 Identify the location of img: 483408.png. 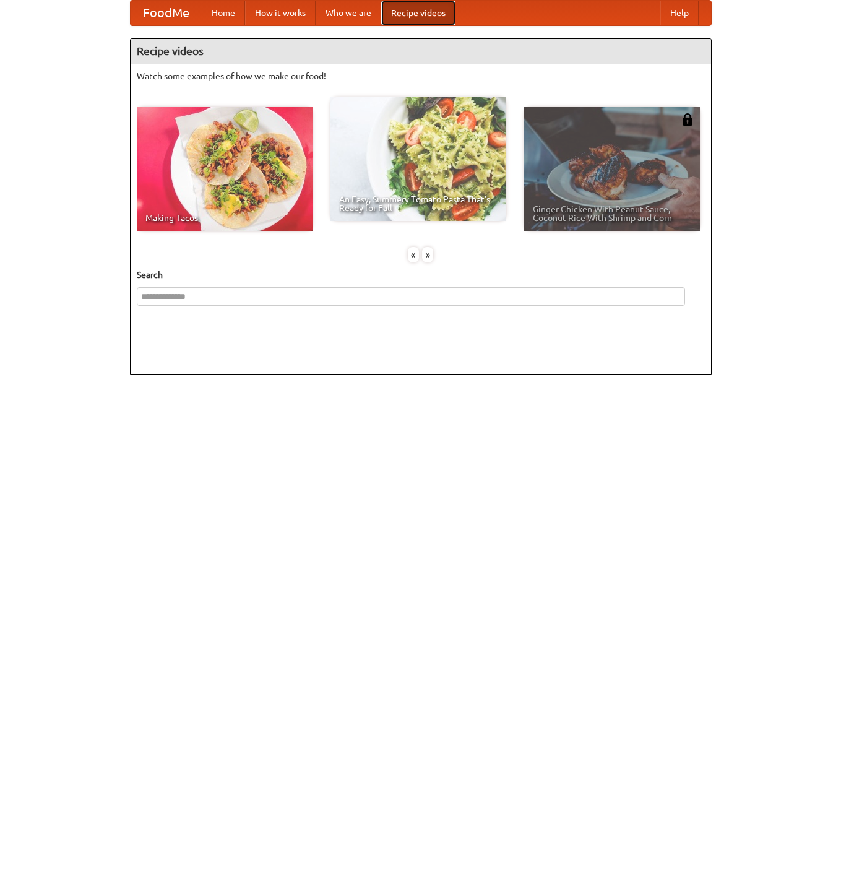
(687, 119).